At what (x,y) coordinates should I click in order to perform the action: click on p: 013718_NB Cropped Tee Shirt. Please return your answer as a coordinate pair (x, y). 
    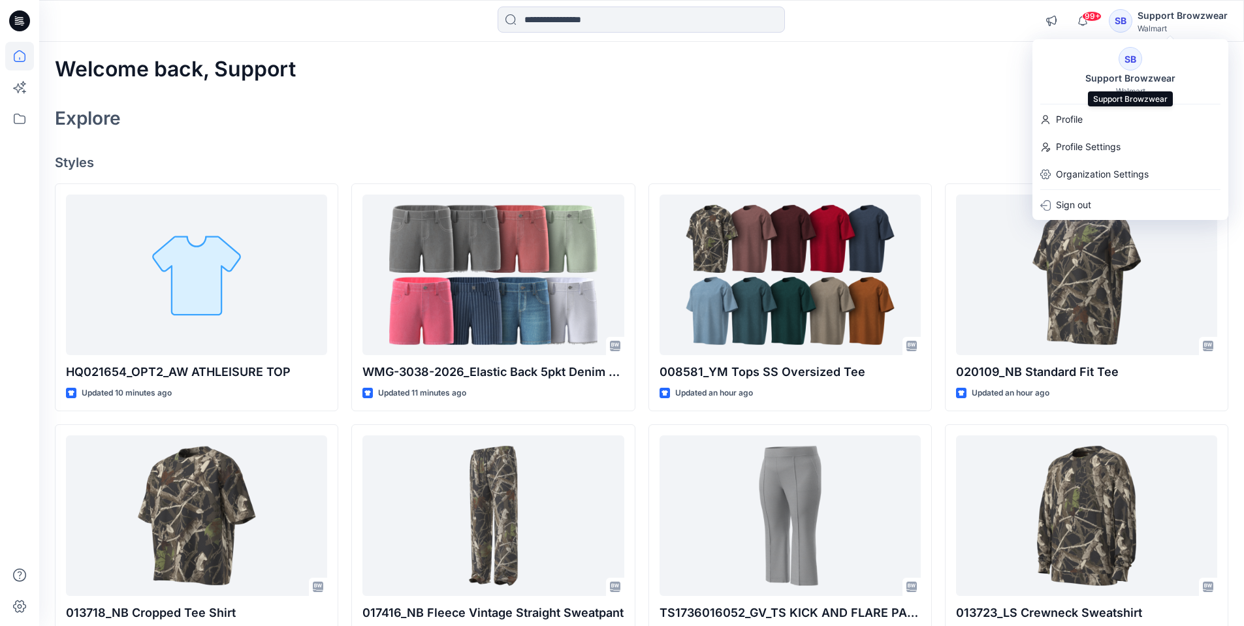
    Looking at the image, I should click on (197, 613).